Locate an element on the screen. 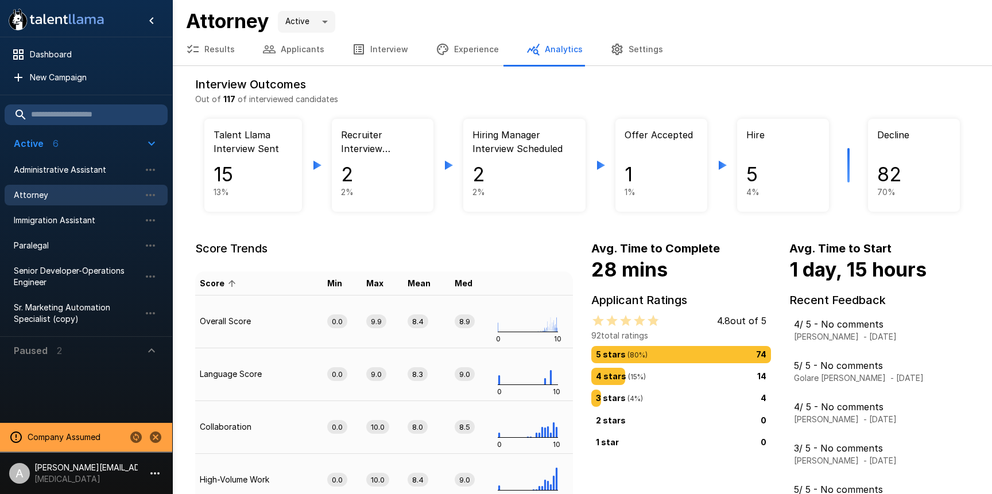 Image resolution: width=992 pixels, height=494 pixels. span: ( 15 %) is located at coordinates (636, 377).